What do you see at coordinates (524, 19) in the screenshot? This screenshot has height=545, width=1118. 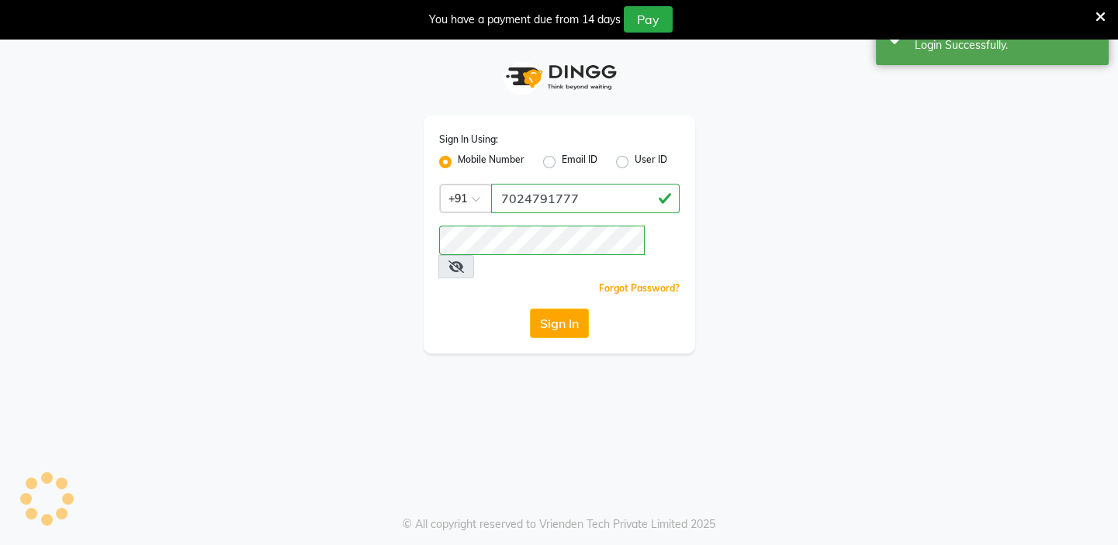 I see `div: You have a payment due from 14 days` at bounding box center [524, 19].